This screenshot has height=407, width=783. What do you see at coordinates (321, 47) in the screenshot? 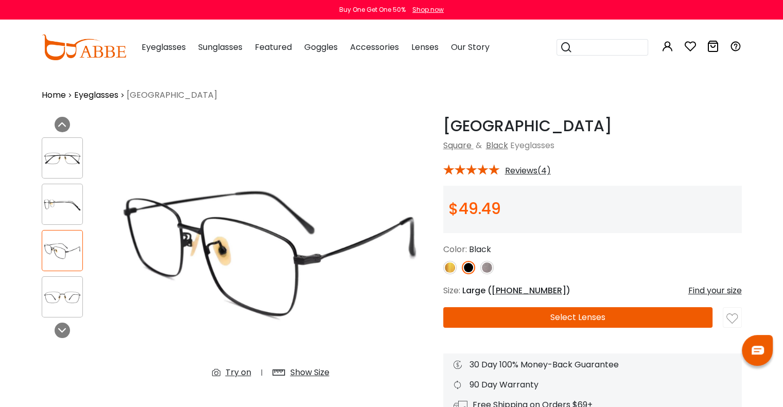
I see `span: Goggles` at bounding box center [321, 47].